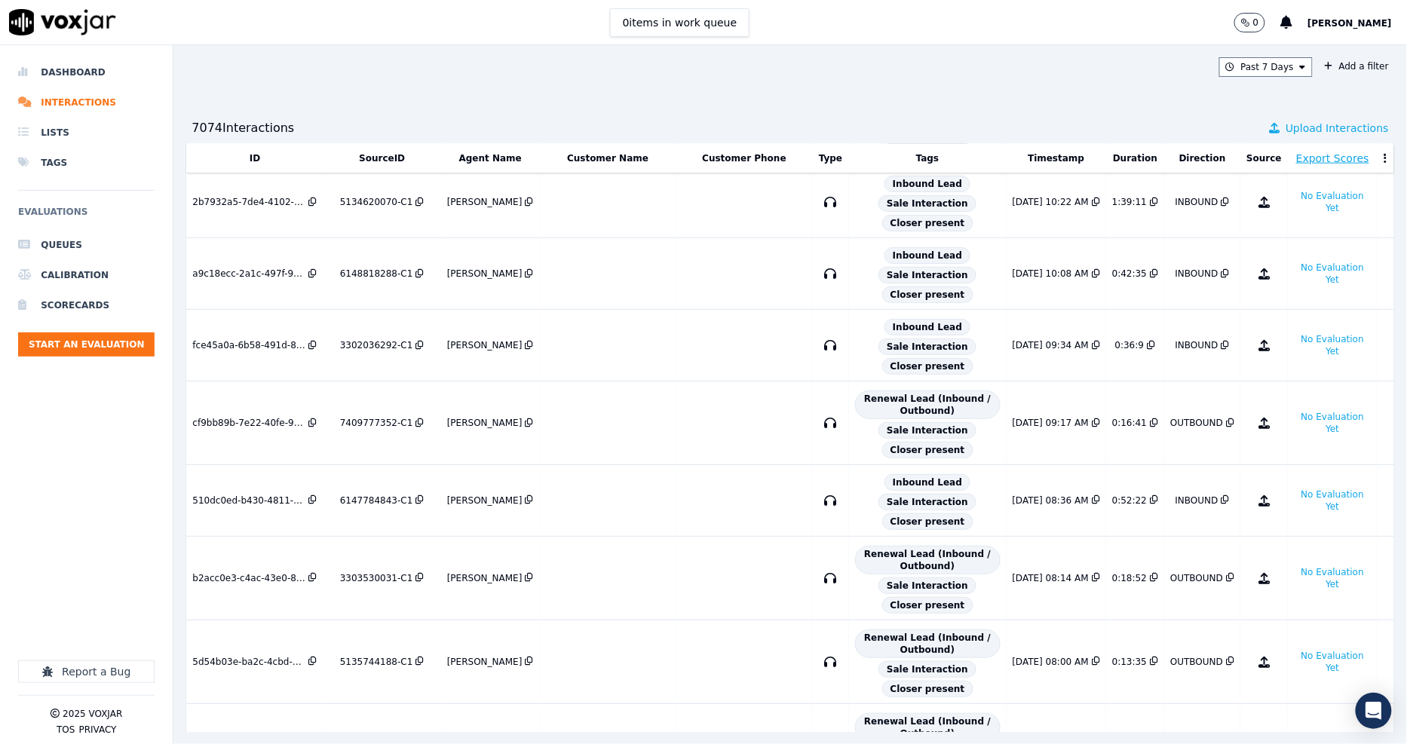  Describe the element at coordinates (86, 133) in the screenshot. I see `li: Lists` at that location.